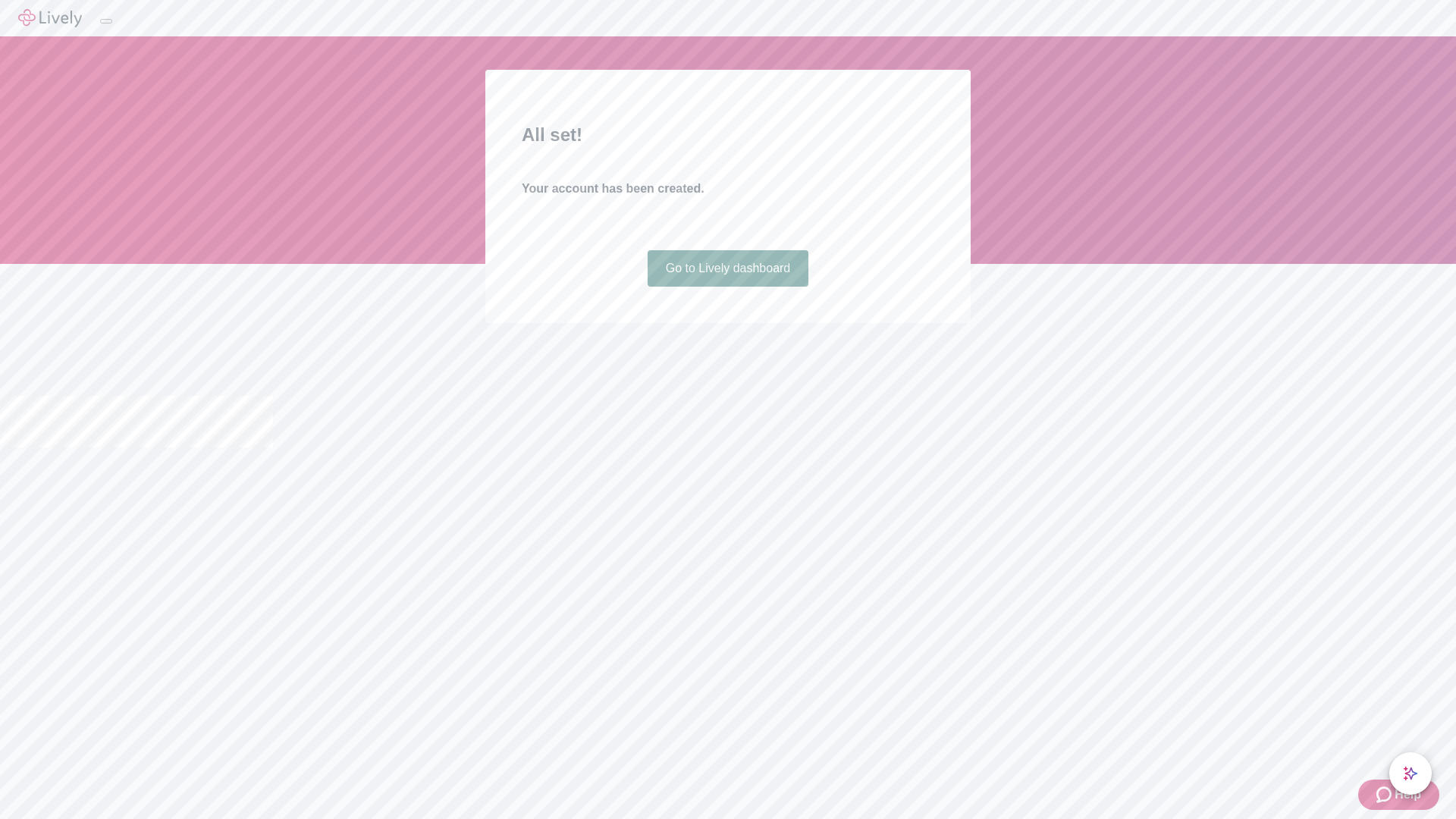  What do you see at coordinates (1411, 774) in the screenshot?
I see `svg: Lively AI Assistant` at bounding box center [1411, 774].